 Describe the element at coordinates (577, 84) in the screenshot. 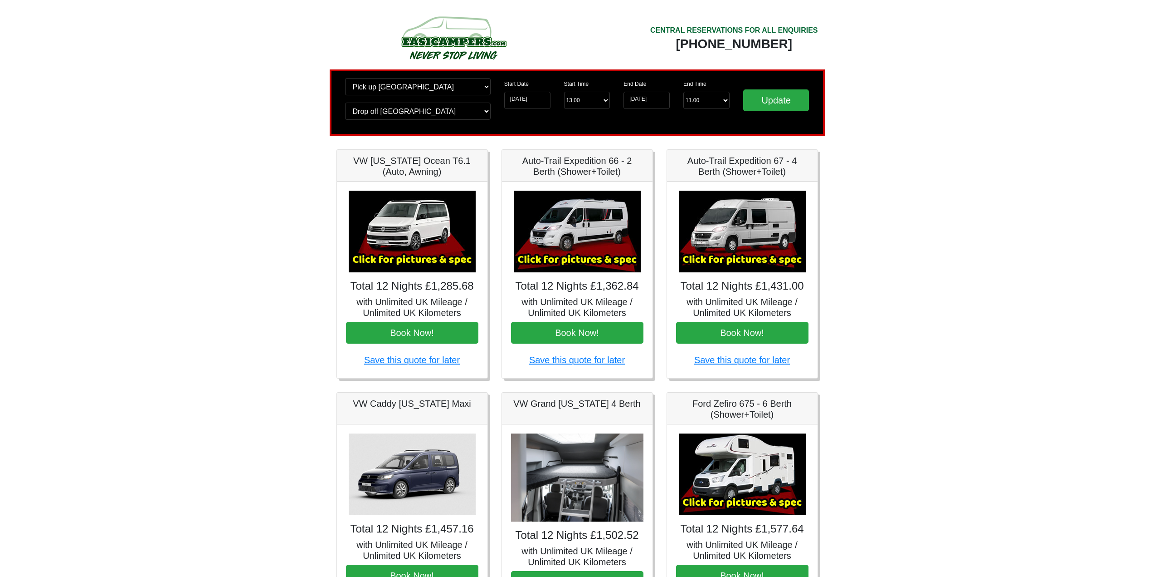

I see `label: Start Time` at that location.